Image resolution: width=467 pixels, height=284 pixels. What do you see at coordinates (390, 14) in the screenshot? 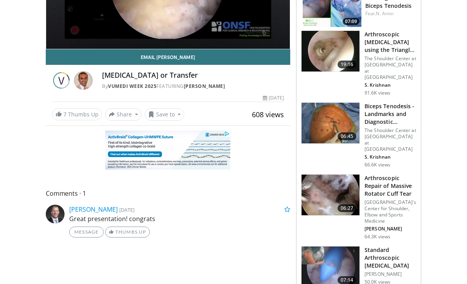
I see `div: Feat.` at bounding box center [390, 14].